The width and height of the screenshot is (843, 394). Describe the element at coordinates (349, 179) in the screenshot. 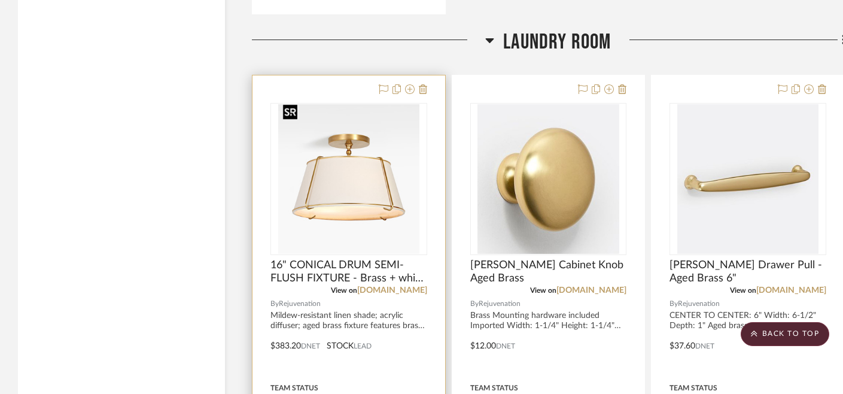

I see `img: 16" CONICAL DRUM SEMI-FLUSH FIXTURE - Brass + white shade` at that location.